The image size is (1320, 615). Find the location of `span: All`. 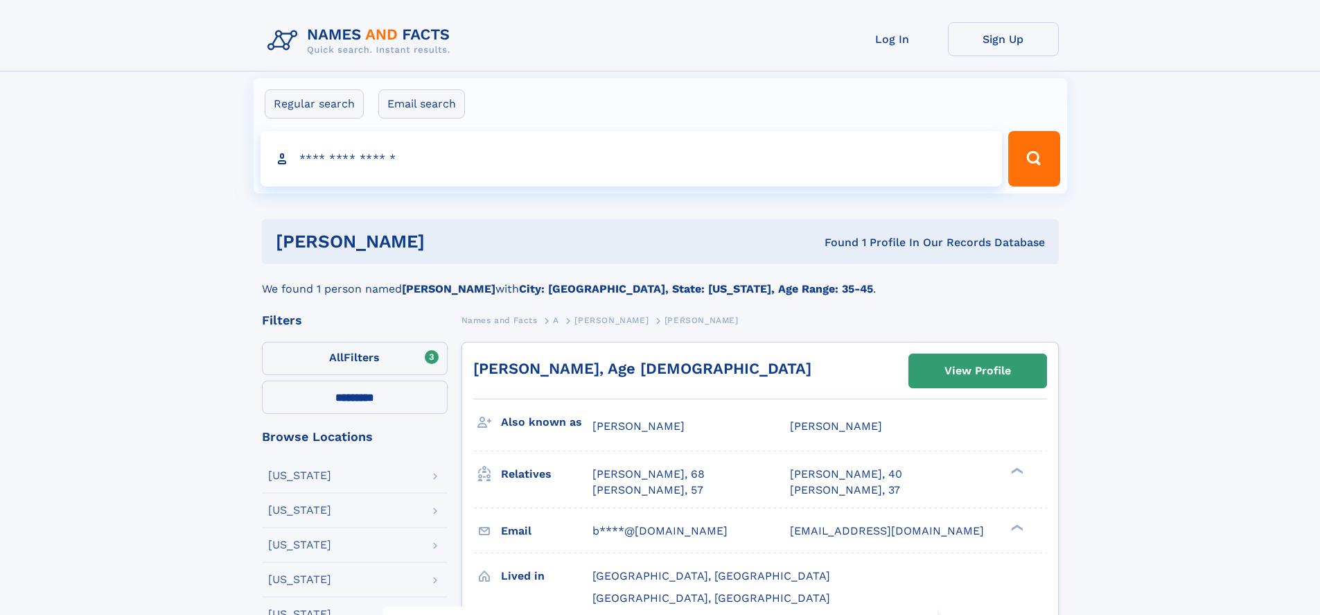

span: All is located at coordinates (336, 357).